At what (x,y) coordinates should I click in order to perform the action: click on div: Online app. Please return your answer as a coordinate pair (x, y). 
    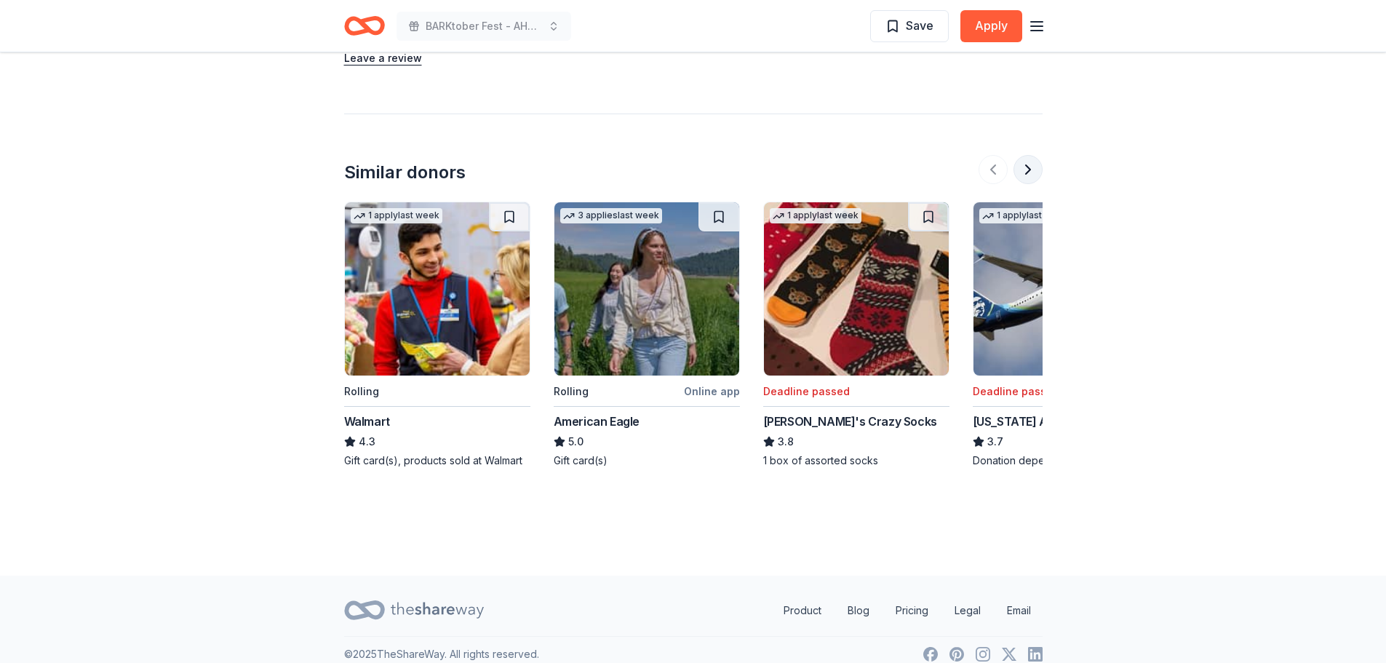
    Looking at the image, I should click on (712, 391).